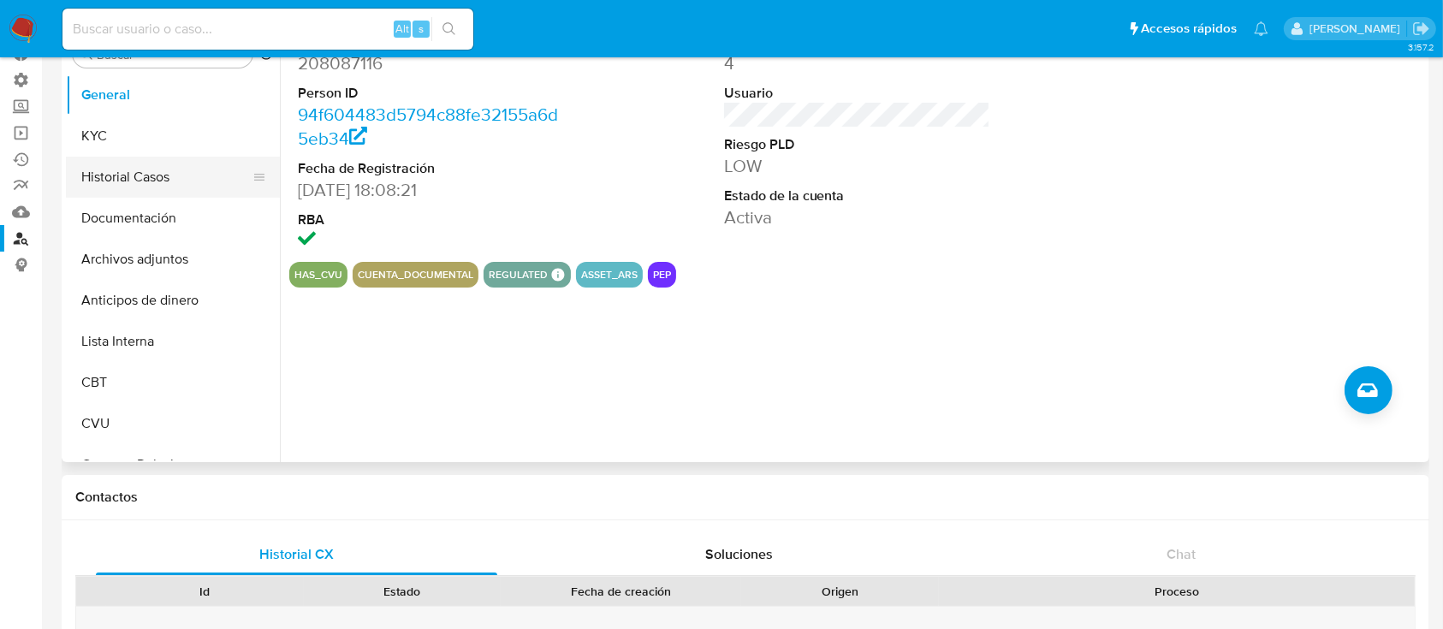  Describe the element at coordinates (173, 382) in the screenshot. I see `button: CBT` at that location.